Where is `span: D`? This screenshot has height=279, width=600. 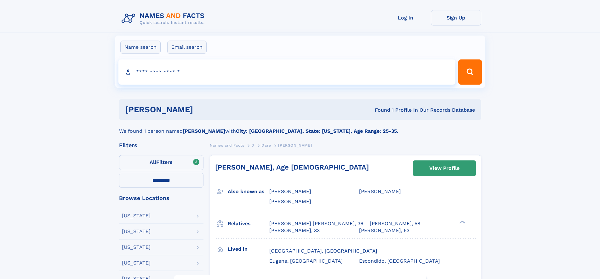 span: D is located at coordinates (253, 145).